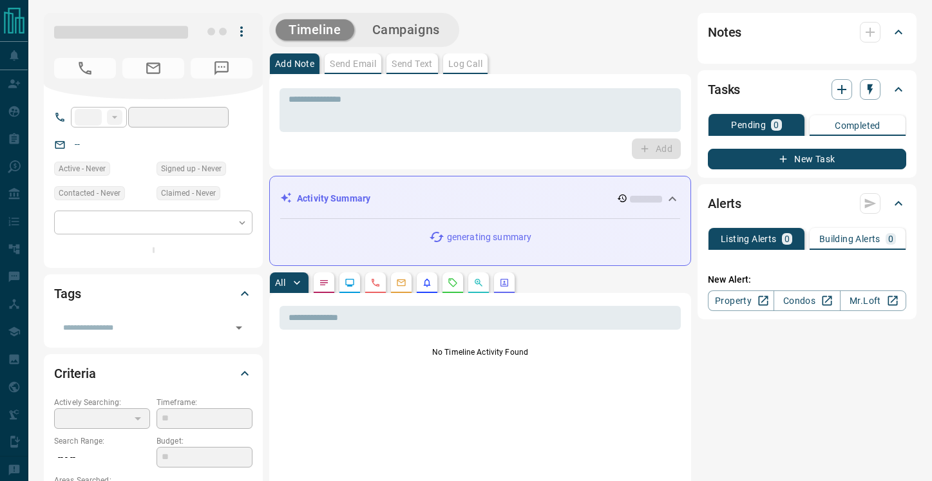  Describe the element at coordinates (849, 239) in the screenshot. I see `p: Building Alerts` at that location.